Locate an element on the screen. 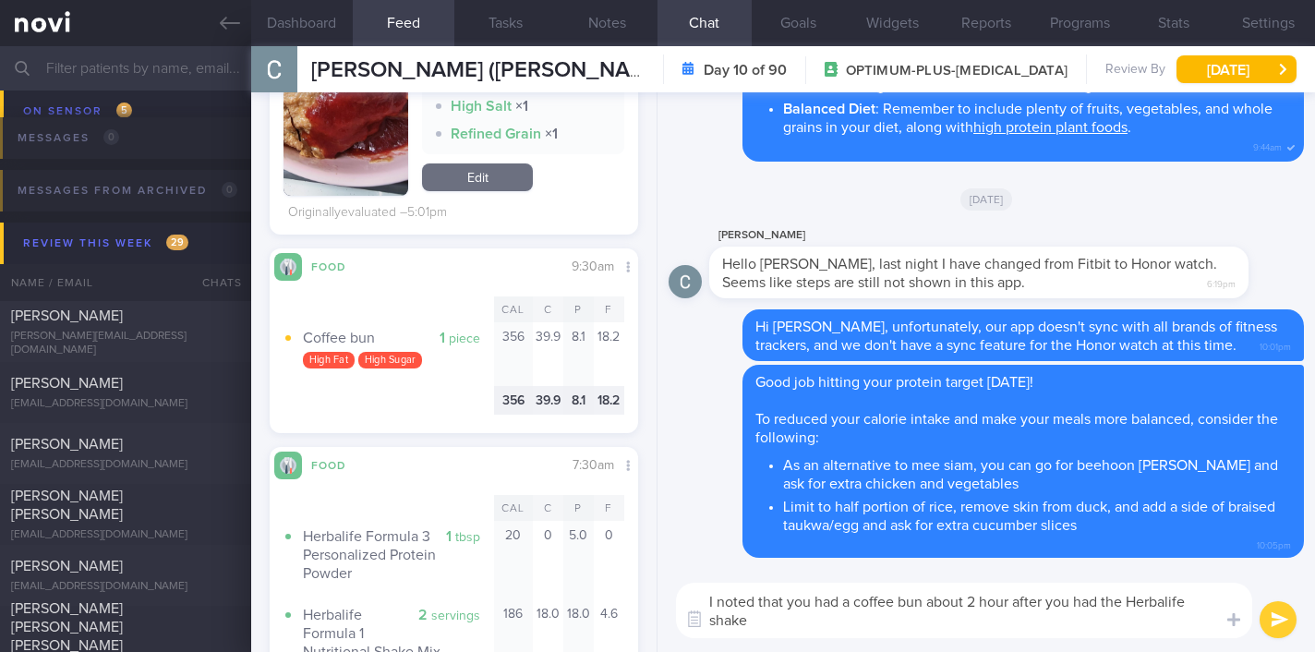 The width and height of the screenshot is (1315, 652). a: Edit is located at coordinates (477, 177).